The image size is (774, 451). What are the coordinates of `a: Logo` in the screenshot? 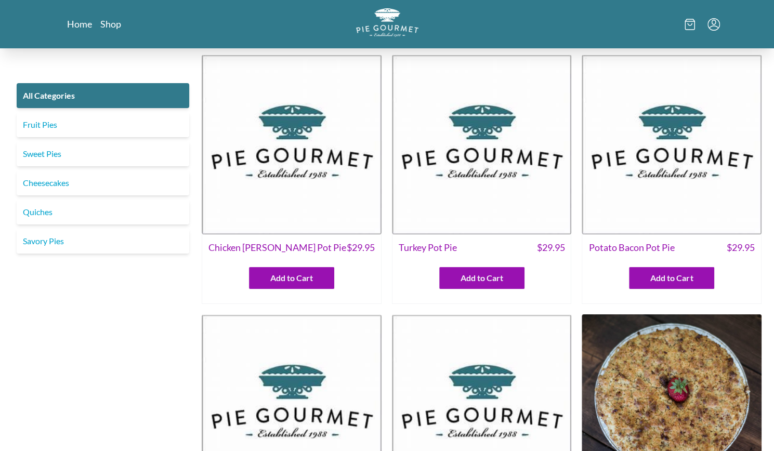 It's located at (387, 24).